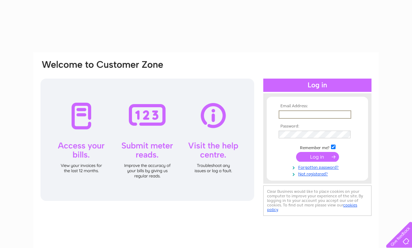  What do you see at coordinates (317, 147) in the screenshot?
I see `td: Remember me?` at bounding box center [317, 147].